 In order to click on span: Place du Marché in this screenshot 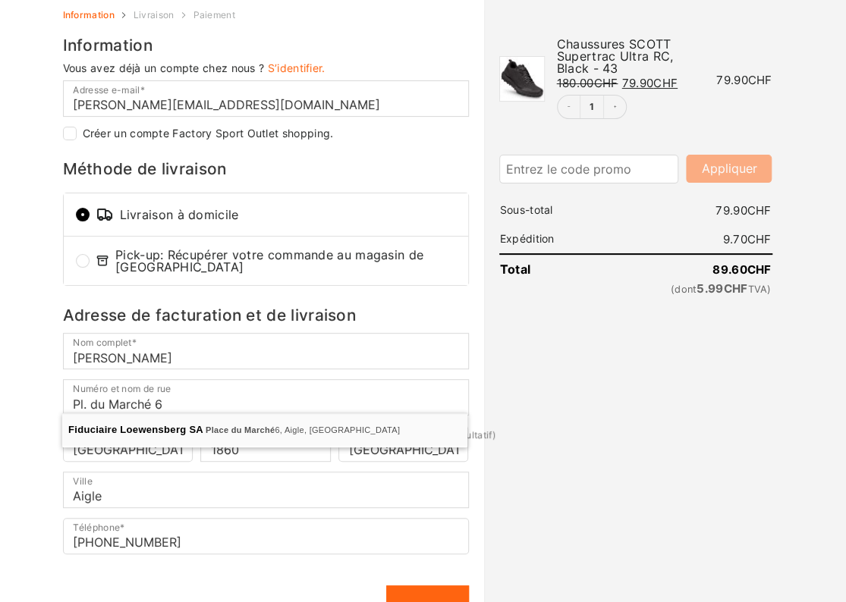, I will do `click(240, 430)`.